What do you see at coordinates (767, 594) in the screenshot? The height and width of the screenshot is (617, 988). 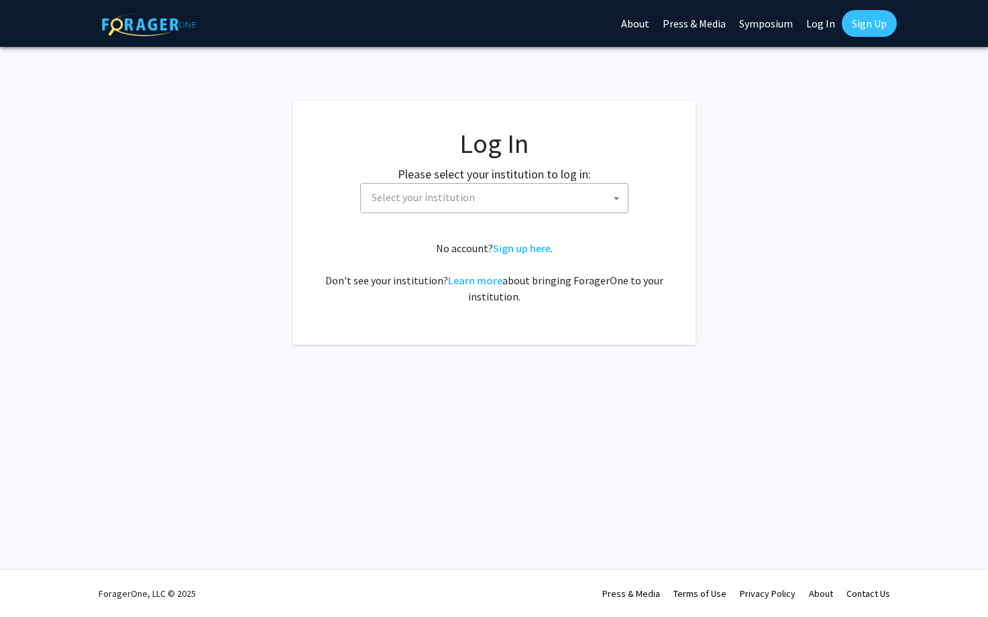 I see `a: Privacy Policy` at bounding box center [767, 594].